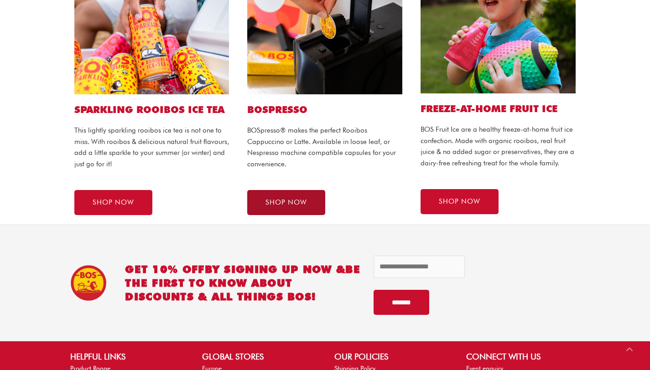 This screenshot has height=370, width=650. Describe the element at coordinates (243, 283) in the screenshot. I see `h2: GET 10% OFF be the first to know about discounts & all things BOS!` at that location.